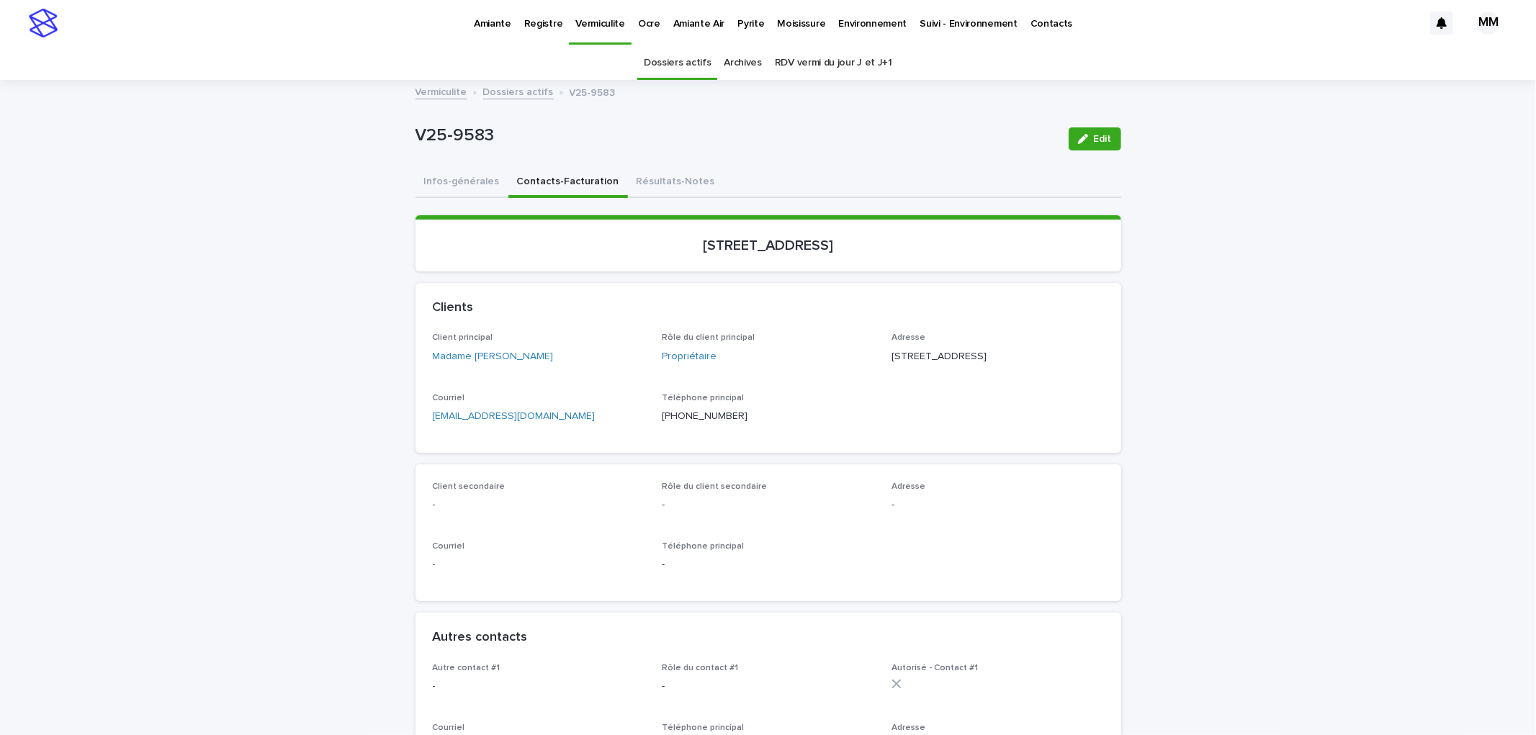 The height and width of the screenshot is (735, 1536). Describe the element at coordinates (462, 183) in the screenshot. I see `button: Infos-générales` at that location.